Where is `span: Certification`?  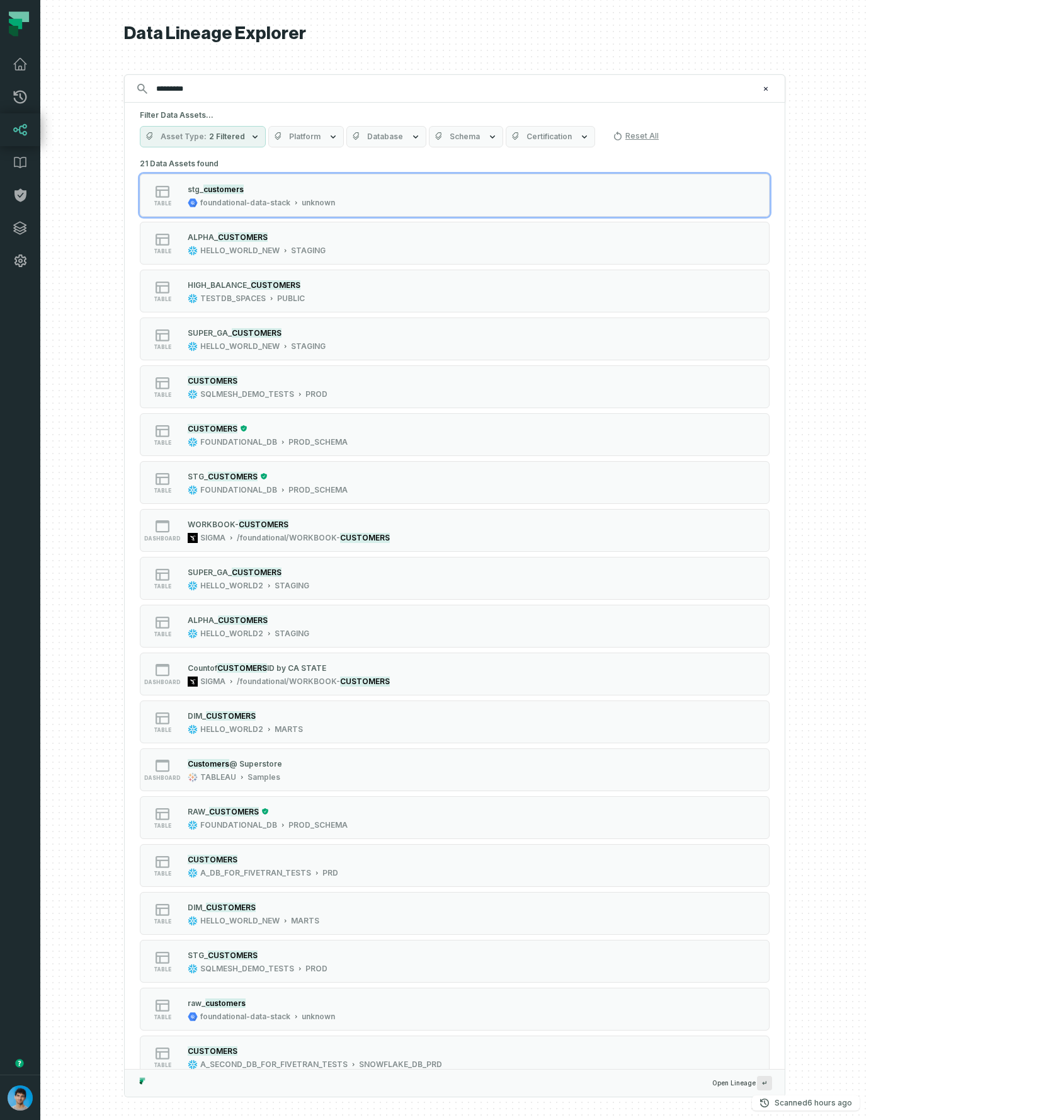 span: Certification is located at coordinates (549, 137).